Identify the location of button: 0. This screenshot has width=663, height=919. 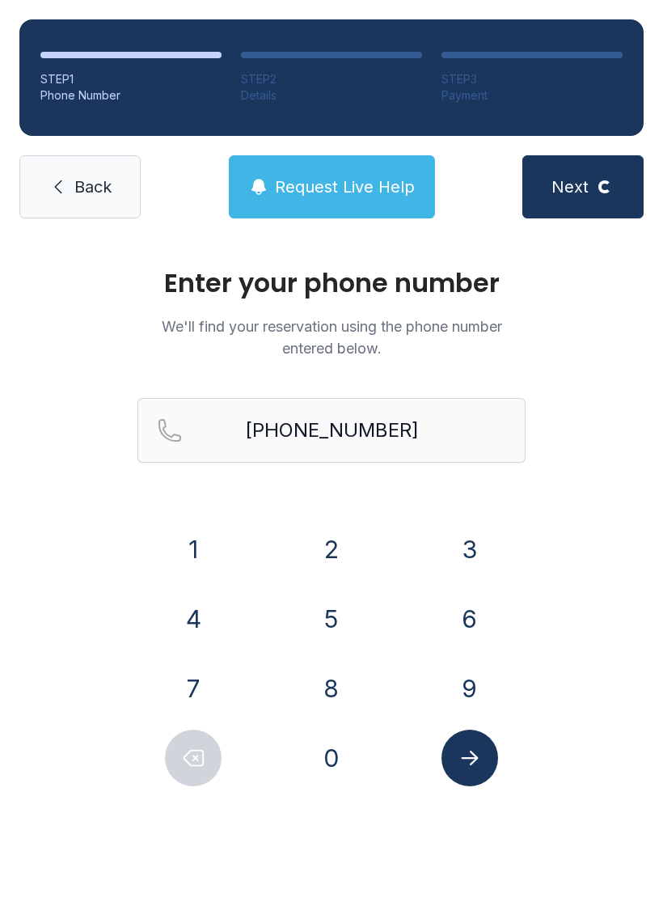
(332, 758).